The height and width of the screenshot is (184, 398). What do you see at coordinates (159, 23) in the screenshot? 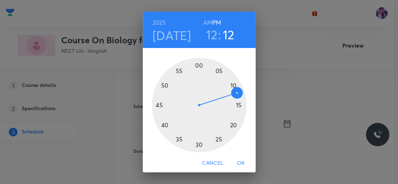
I see `button: 2025` at bounding box center [159, 23].